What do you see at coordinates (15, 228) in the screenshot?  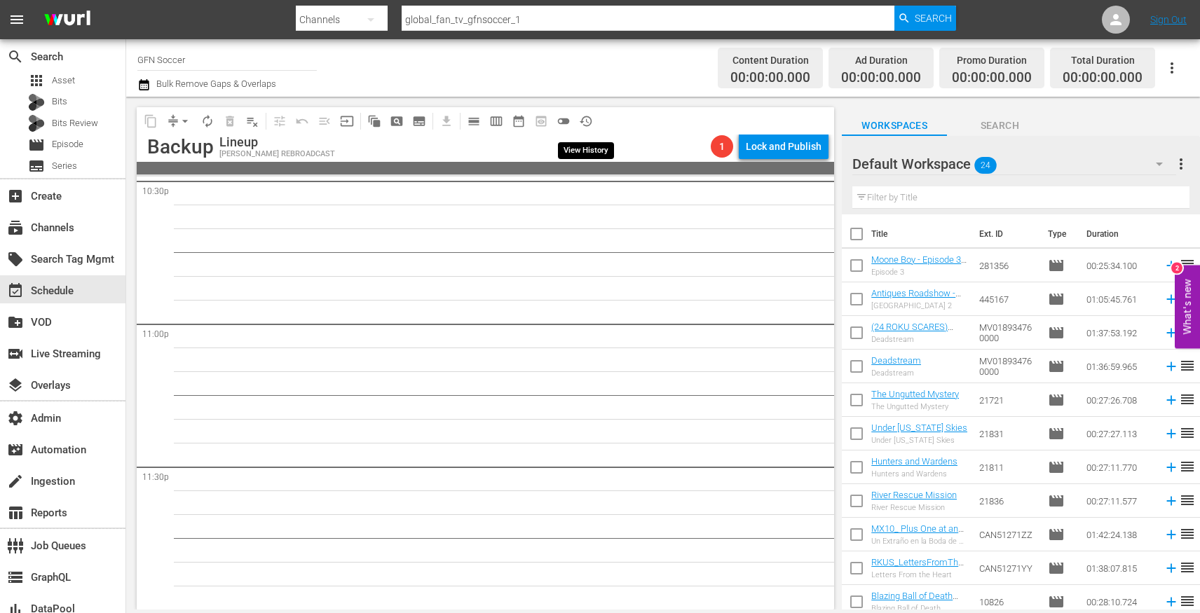 I see `span: subscriptions` at bounding box center [15, 228].